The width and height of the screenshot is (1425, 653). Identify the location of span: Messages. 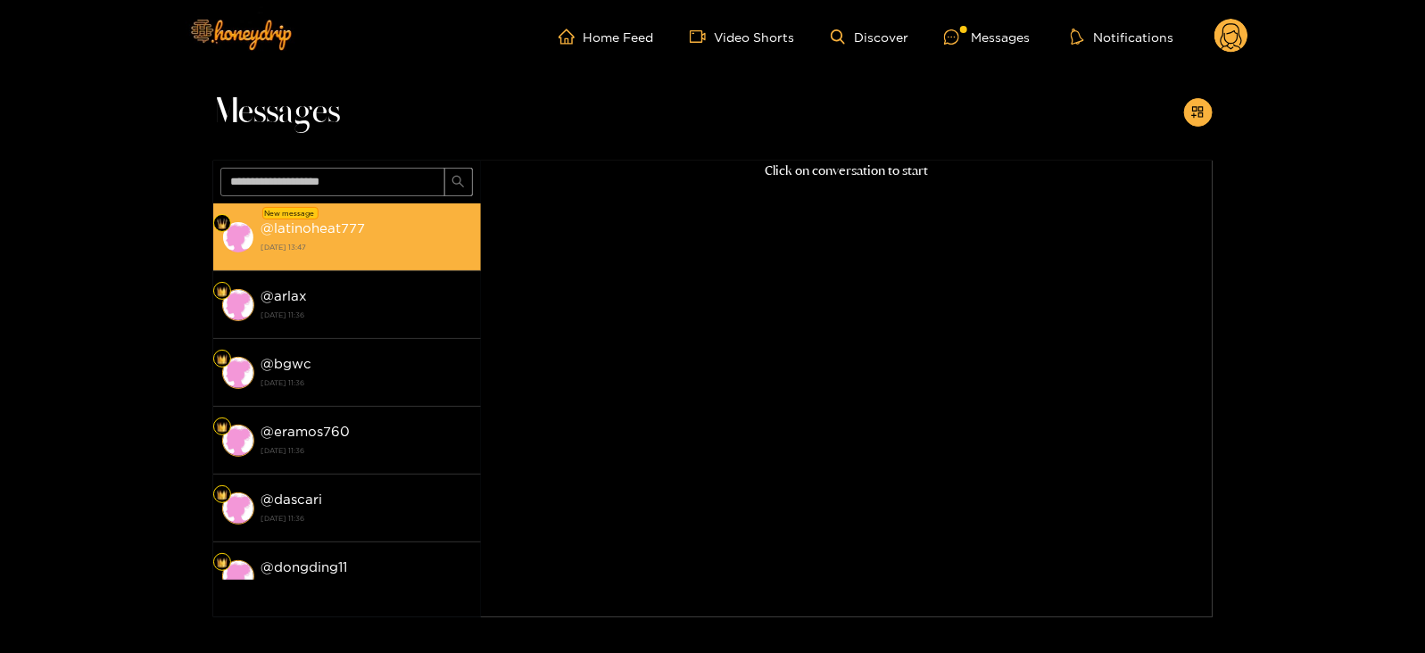
(277, 112).